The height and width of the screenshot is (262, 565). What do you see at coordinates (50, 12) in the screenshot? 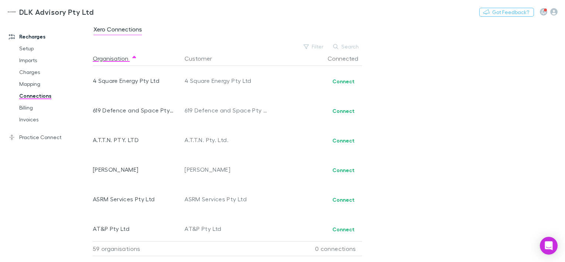
I see `a: DLK Advisory Pty Ltd` at bounding box center [50, 12].